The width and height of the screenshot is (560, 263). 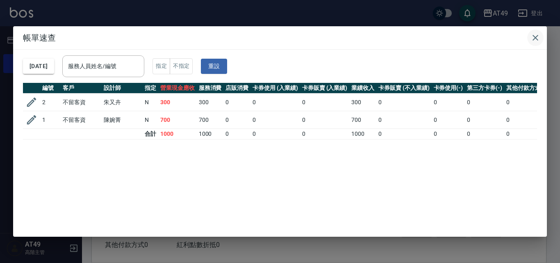 I want to click on th: 卡券販賣 (入業績), so click(x=325, y=88).